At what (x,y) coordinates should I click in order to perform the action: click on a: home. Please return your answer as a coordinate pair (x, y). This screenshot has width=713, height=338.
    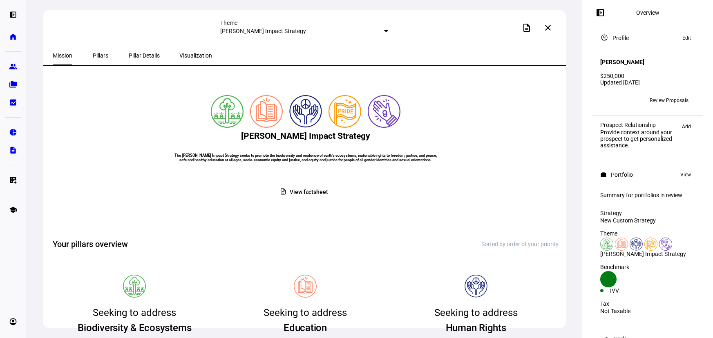
    Looking at the image, I should click on (13, 37).